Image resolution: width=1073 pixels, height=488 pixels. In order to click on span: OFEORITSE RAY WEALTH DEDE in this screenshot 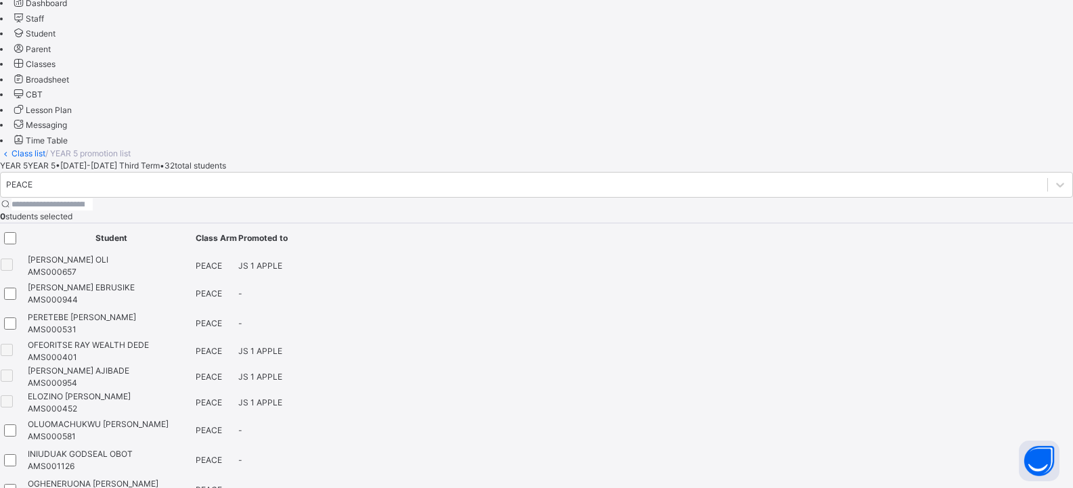, I will do `click(111, 345)`.